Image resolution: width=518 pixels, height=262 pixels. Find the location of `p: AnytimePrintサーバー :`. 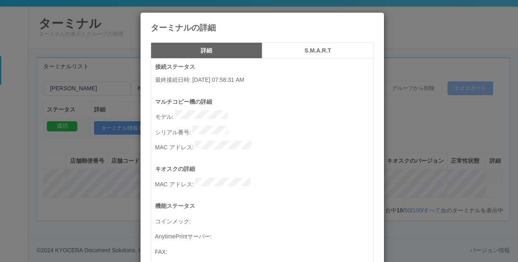

p: AnytimePrintサーバー : is located at coordinates (264, 235).